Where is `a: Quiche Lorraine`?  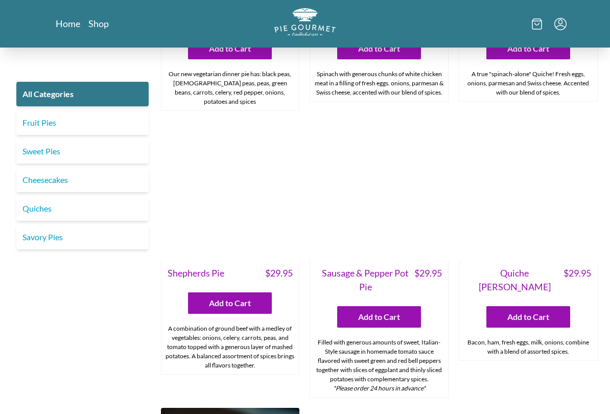 a: Quiche Lorraine is located at coordinates (528, 191).